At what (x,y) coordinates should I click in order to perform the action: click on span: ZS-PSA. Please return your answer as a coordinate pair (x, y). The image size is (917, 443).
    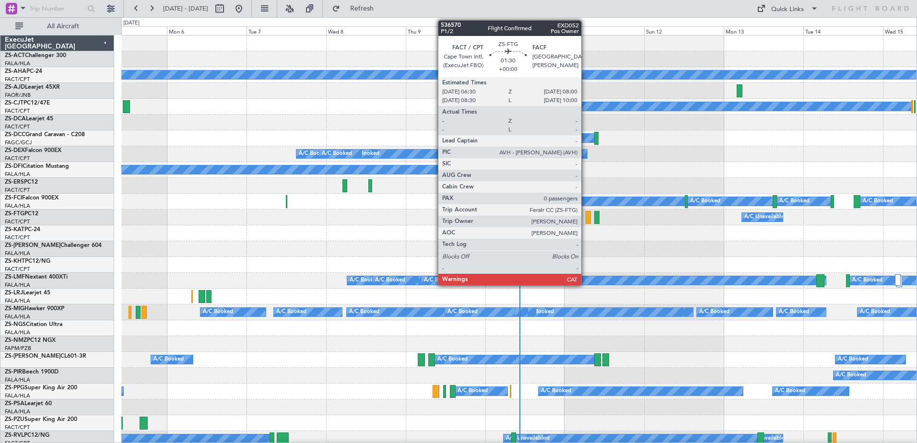
    Looking at the image, I should click on (14, 404).